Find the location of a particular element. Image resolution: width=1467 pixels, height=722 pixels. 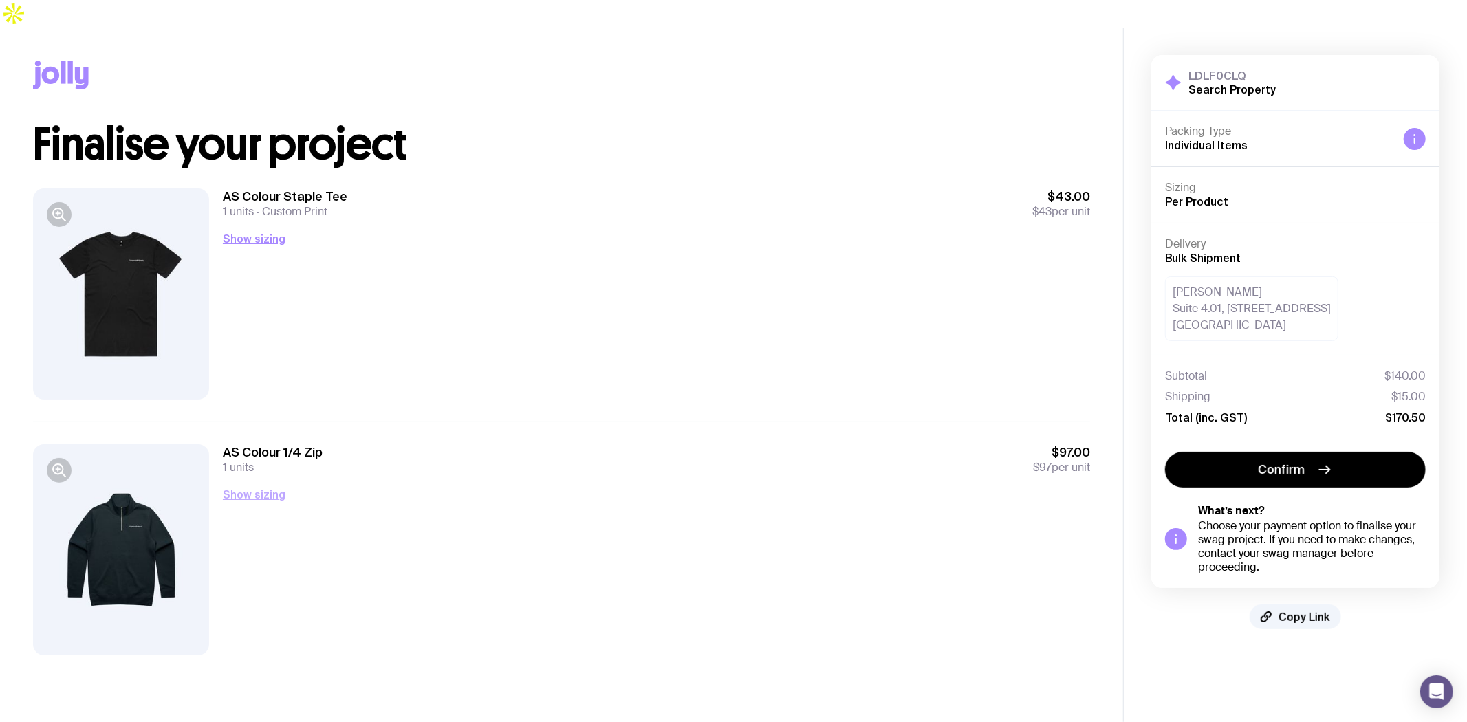

h4: Packing Type is located at coordinates (1279, 131).